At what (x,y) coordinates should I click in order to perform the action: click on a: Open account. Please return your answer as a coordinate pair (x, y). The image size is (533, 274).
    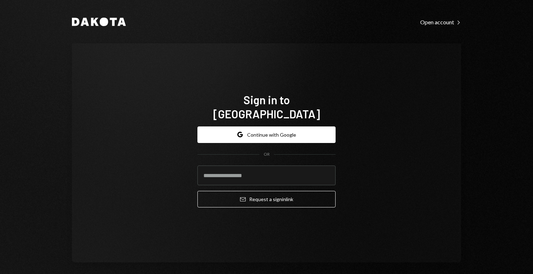
    Looking at the image, I should click on (441, 22).